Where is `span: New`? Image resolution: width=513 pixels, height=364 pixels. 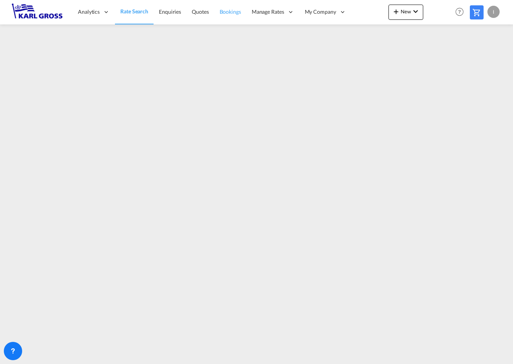
span: New is located at coordinates (406, 11).